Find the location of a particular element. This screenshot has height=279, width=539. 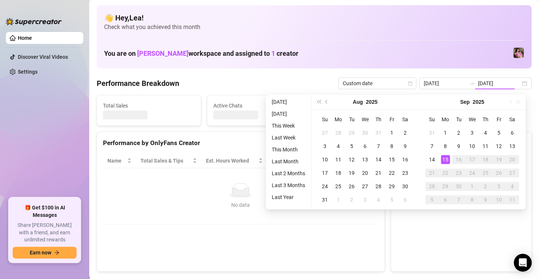

a: Discover Viral Videos is located at coordinates (43, 57).